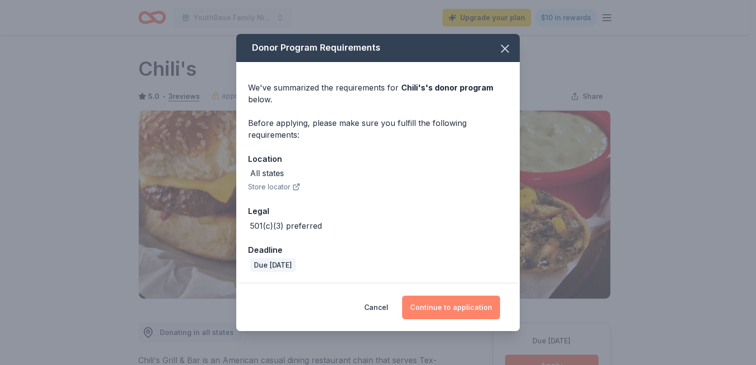 The width and height of the screenshot is (756, 365). I want to click on button: Store locator, so click(274, 187).